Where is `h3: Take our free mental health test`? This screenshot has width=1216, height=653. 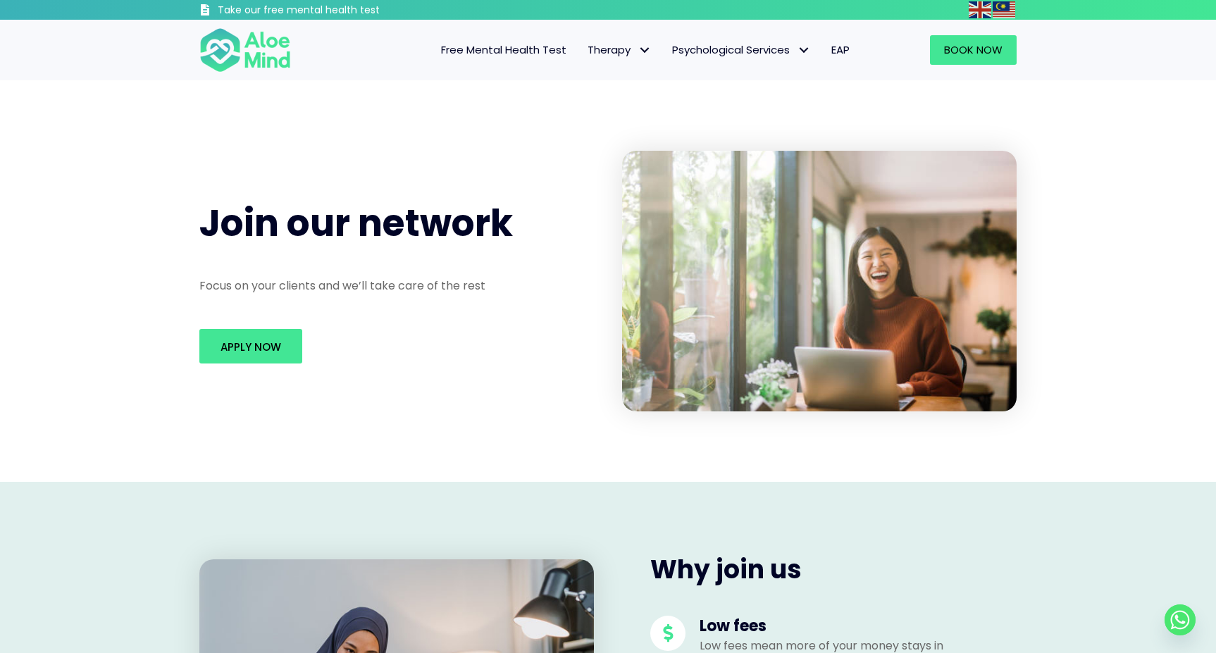
h3: Take our free mental health test is located at coordinates (336, 11).